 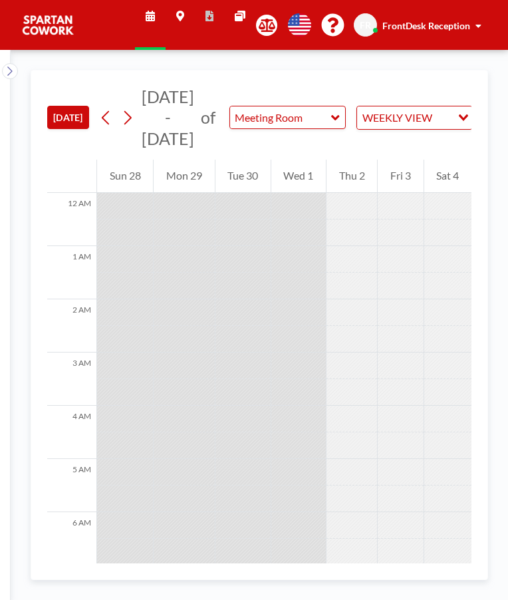 What do you see at coordinates (281, 117) in the screenshot?
I see `input: Meeting Room` at bounding box center [281, 117].